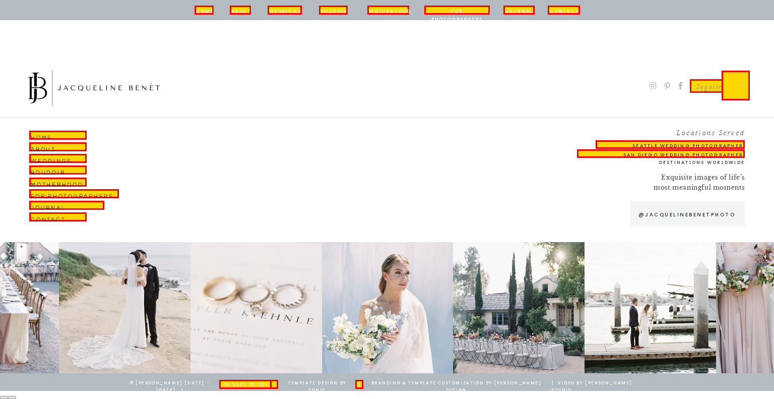 The image size is (774, 399). Describe the element at coordinates (564, 10) in the screenshot. I see `nav: contact` at that location.